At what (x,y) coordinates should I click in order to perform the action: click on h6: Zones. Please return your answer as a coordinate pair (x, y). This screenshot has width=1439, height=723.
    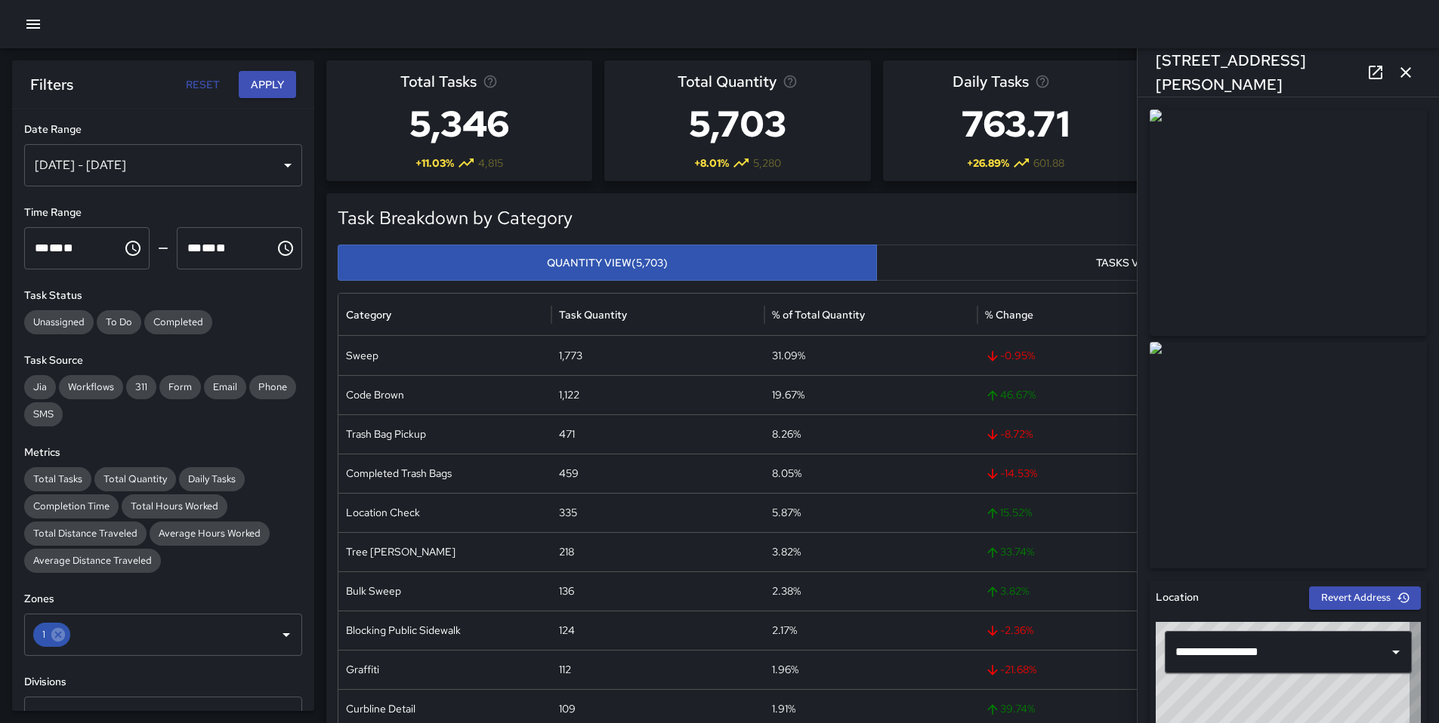
    Looking at the image, I should click on (163, 600).